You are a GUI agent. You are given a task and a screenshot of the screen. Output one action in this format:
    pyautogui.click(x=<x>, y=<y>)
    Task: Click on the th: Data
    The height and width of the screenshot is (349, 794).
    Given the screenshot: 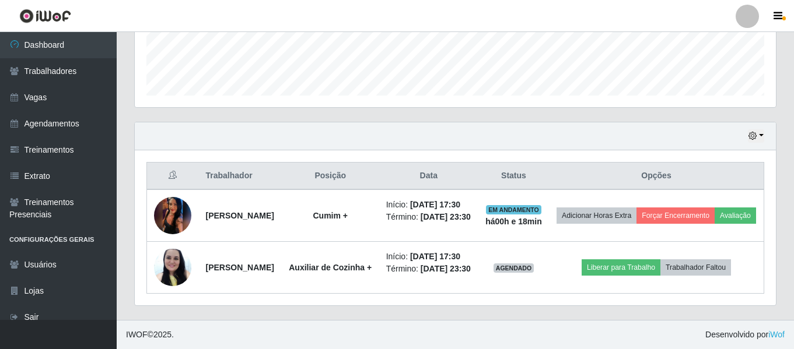 What is the action you would take?
    pyautogui.click(x=429, y=176)
    